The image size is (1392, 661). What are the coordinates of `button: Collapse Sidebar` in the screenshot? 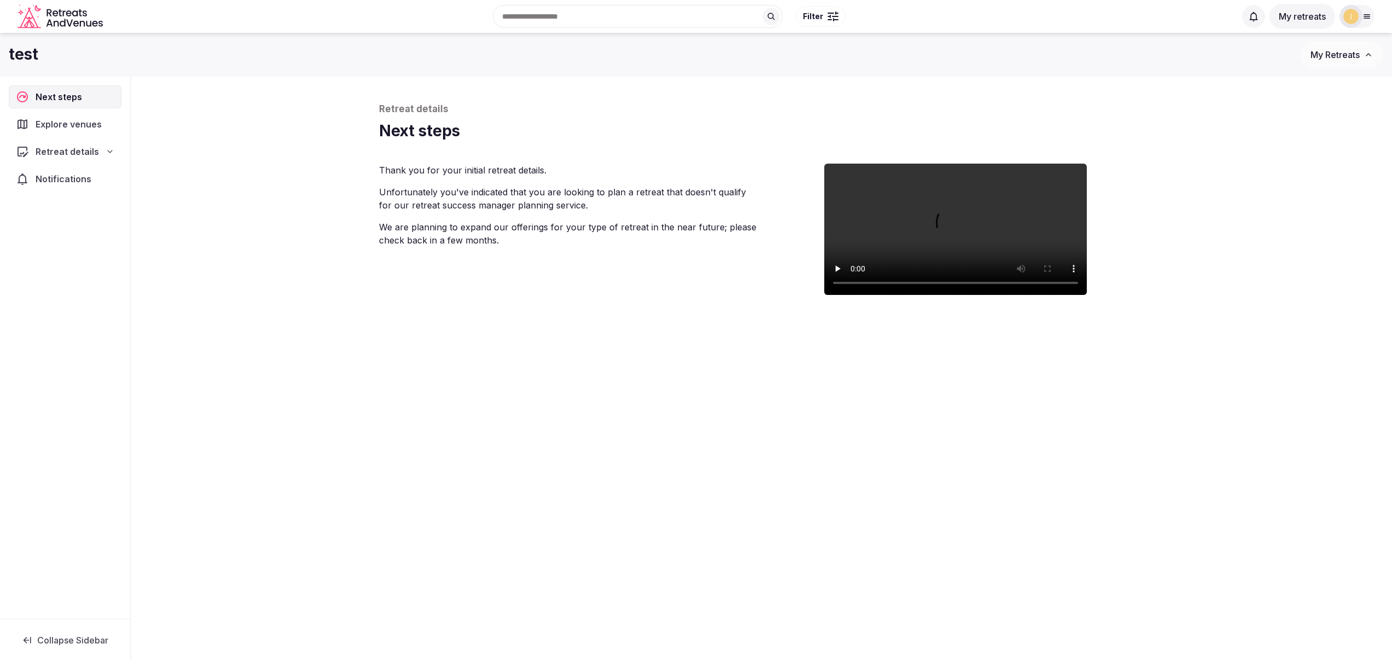 It's located at (65, 640).